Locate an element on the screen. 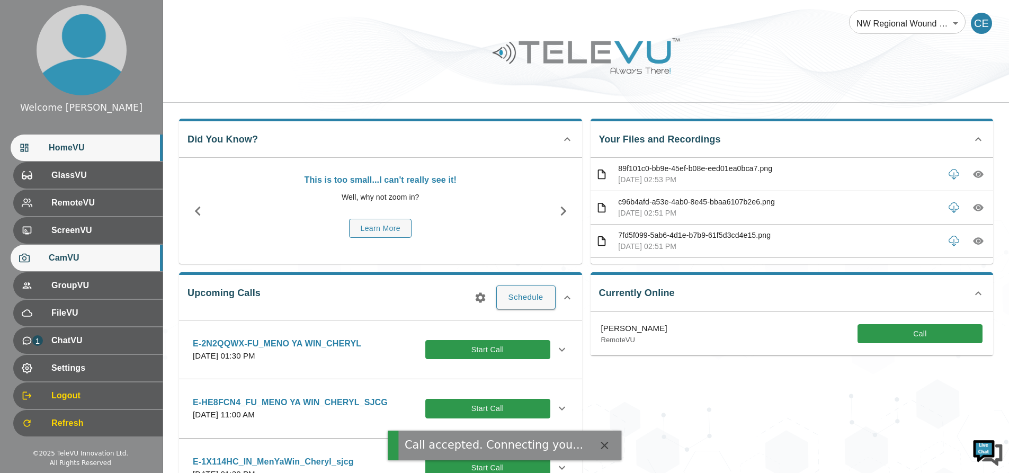 The height and width of the screenshot is (473, 1009). p: c96b4afd-a53e-4ab0-8e45-bbaa6107b2e6.png is located at coordinates (779, 202).